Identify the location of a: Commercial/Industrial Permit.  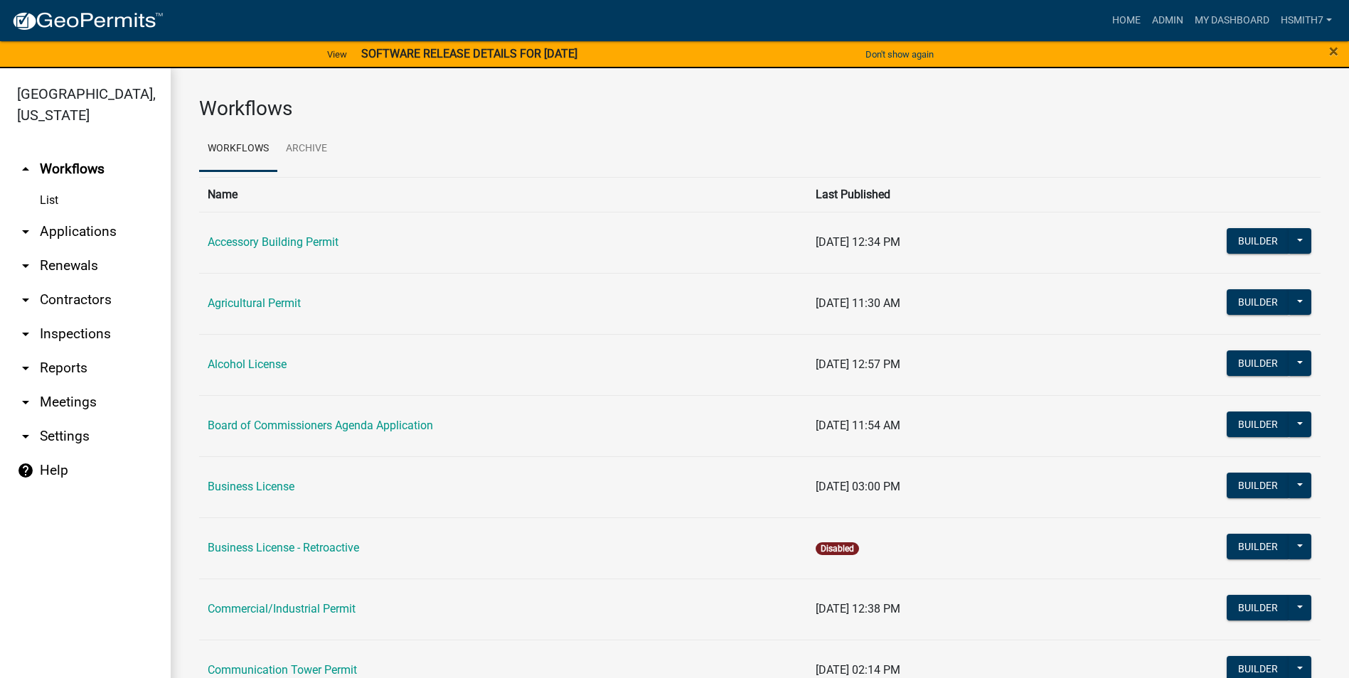
(282, 609).